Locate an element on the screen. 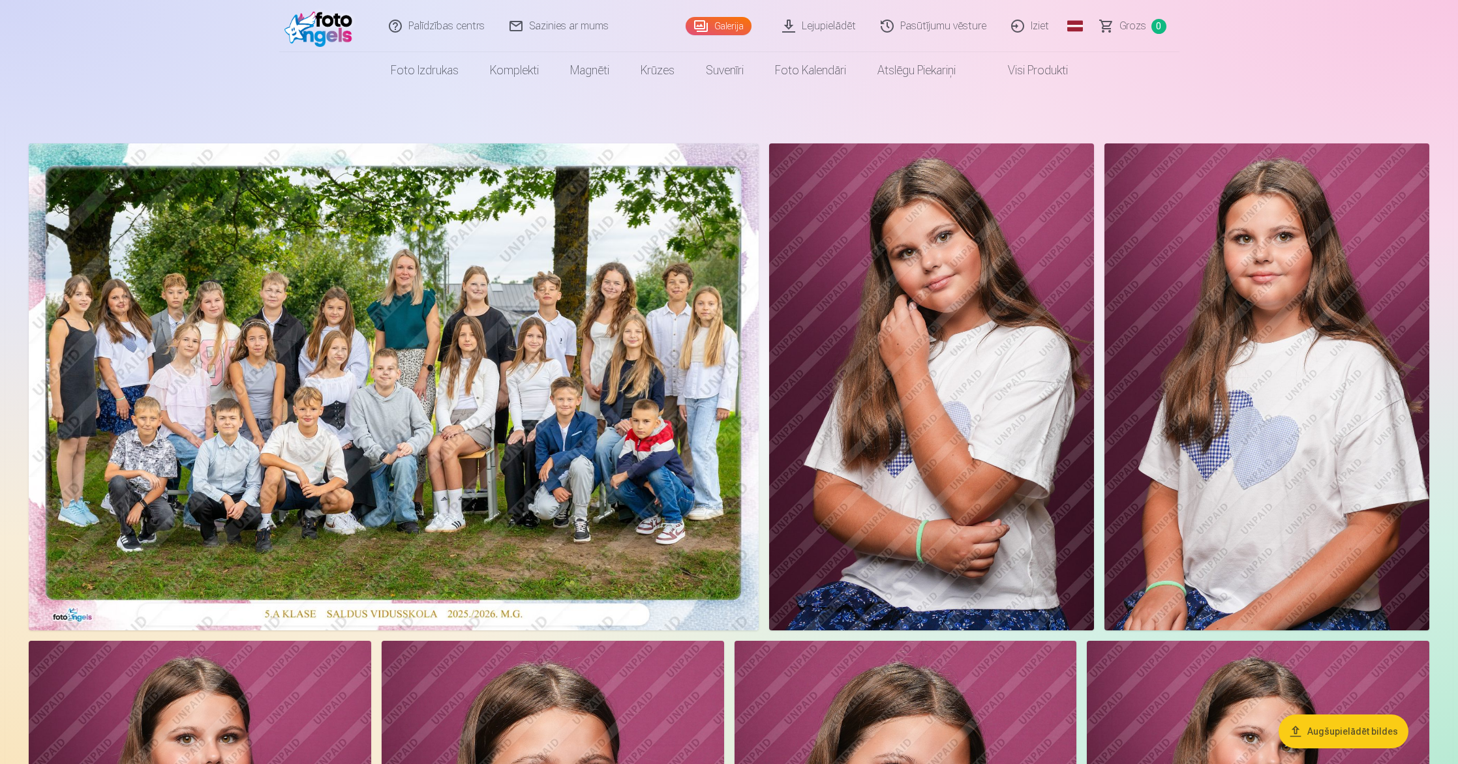 The image size is (1458, 764). img: /fa1 is located at coordinates (322, 26).